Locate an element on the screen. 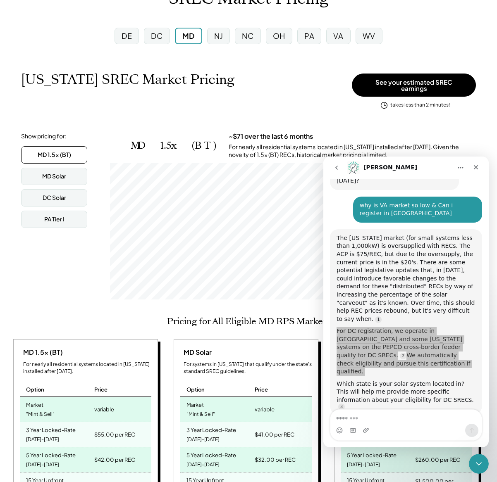 The width and height of the screenshot is (497, 482). div: Which state is your solar system located in? This will help me provide more specific information ... is located at coordinates (83, 238).